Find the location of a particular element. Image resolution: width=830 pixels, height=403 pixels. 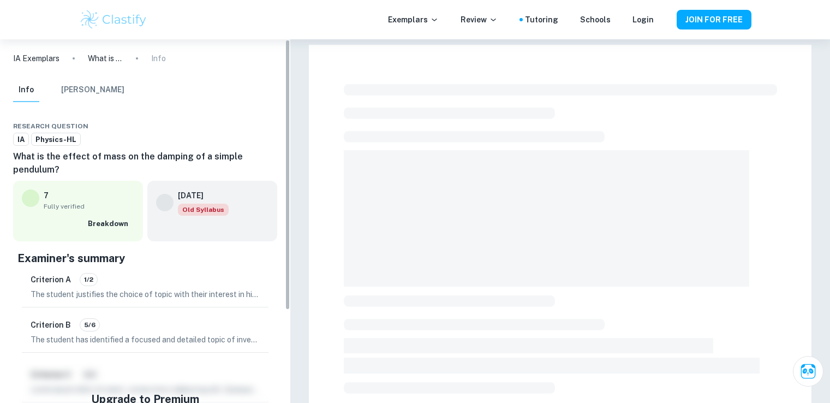

p: The student has identified a focused and detailed topic of investigation, clearly stating the res... is located at coordinates (145, 339).